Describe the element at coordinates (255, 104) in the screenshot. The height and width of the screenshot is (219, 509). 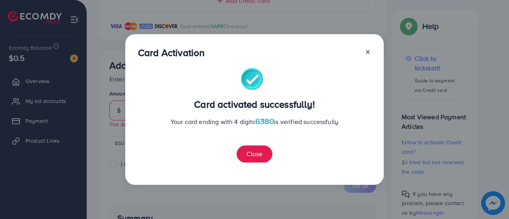
I see `h3: Card activated successfully!` at that location.